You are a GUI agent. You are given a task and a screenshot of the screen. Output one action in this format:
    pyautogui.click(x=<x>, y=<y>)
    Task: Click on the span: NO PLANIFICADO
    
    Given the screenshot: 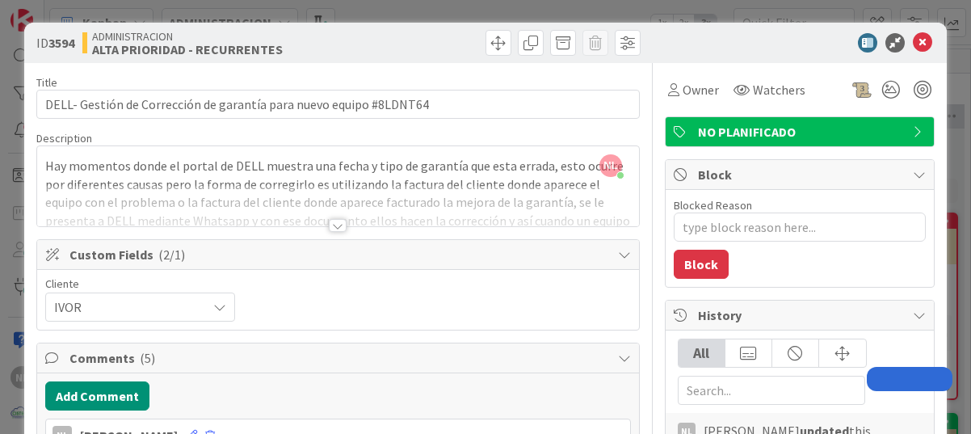 What is the action you would take?
    pyautogui.click(x=801, y=132)
    